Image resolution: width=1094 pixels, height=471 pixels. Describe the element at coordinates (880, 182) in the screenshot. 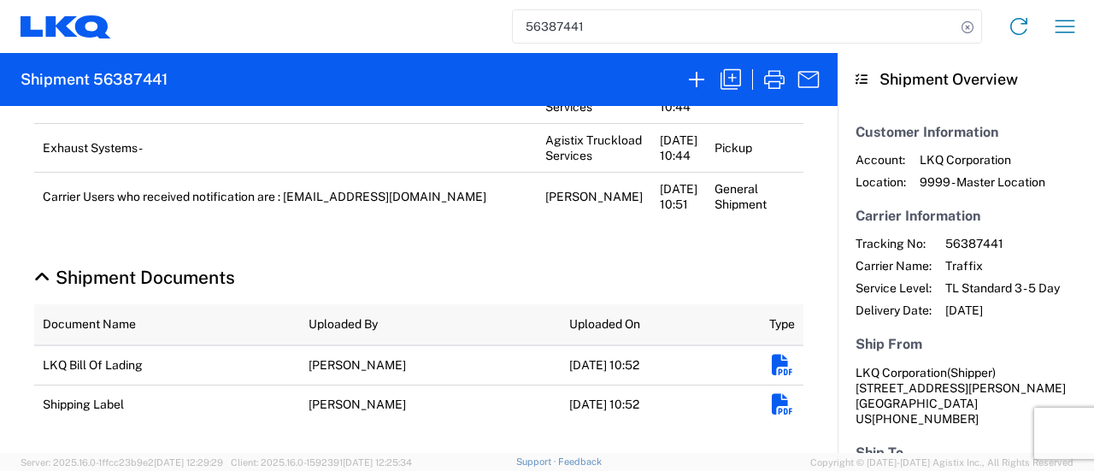

I see `span: Location:` at that location.